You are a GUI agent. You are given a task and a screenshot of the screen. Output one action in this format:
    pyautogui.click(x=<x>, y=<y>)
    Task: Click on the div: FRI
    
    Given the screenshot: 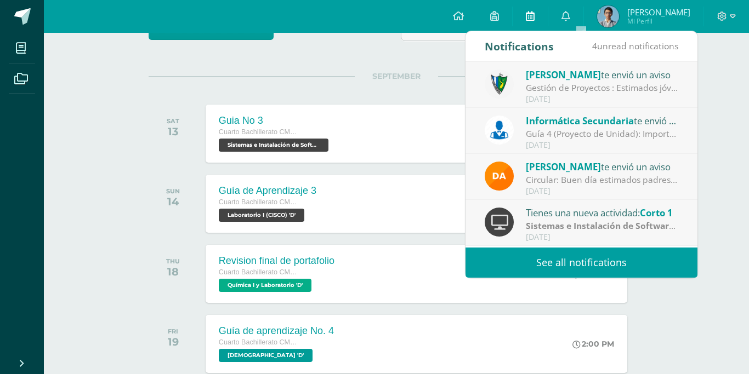 What is the action you would take?
    pyautogui.click(x=173, y=332)
    